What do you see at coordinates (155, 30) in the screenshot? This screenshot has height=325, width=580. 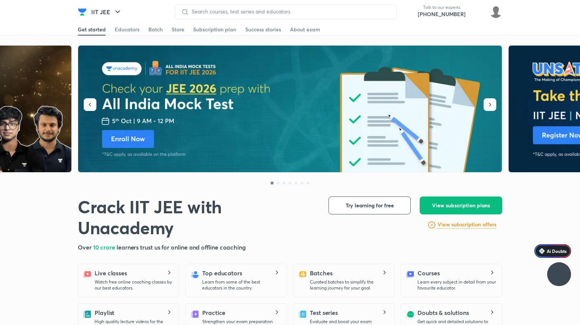 I see `div: Batch` at bounding box center [155, 30].